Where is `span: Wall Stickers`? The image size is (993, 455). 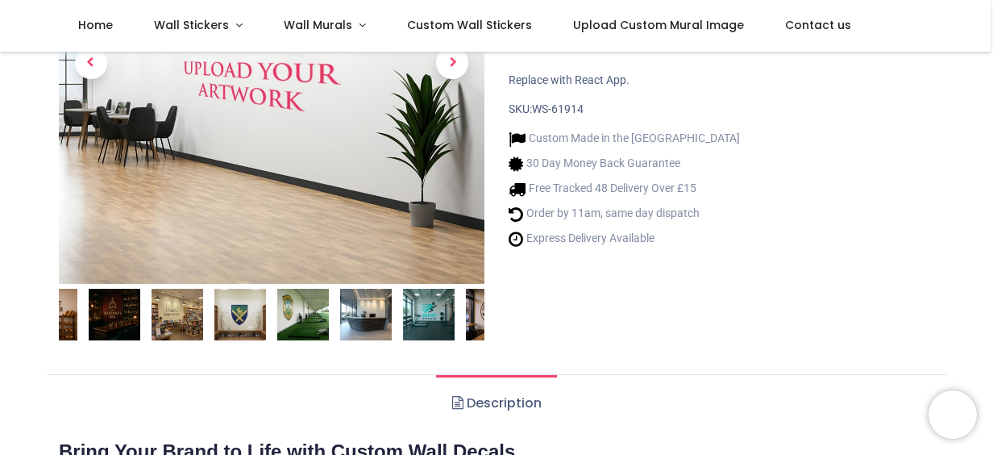
span: Wall Stickers is located at coordinates (191, 25).